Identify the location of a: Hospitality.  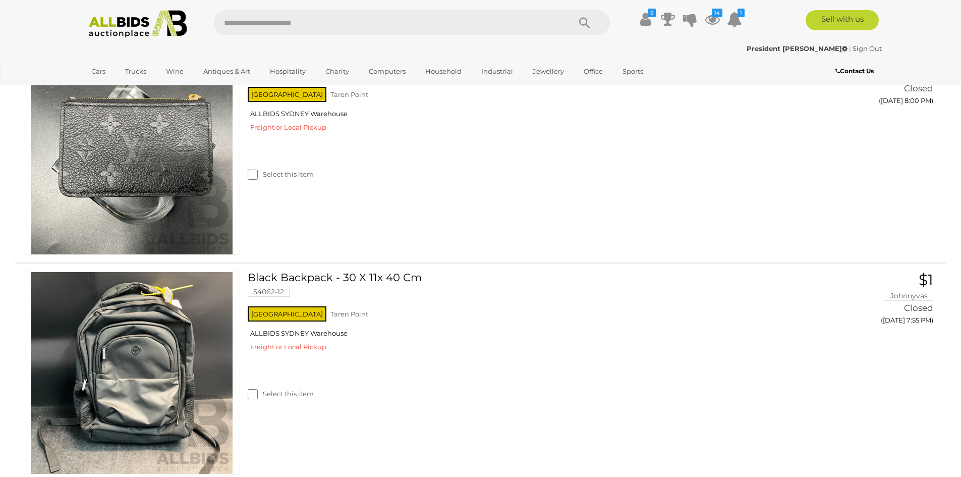
(288, 71).